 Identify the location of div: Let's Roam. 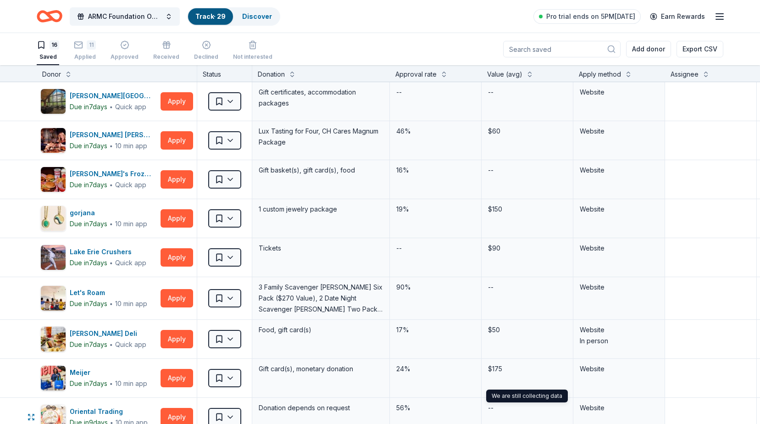
(108, 293).